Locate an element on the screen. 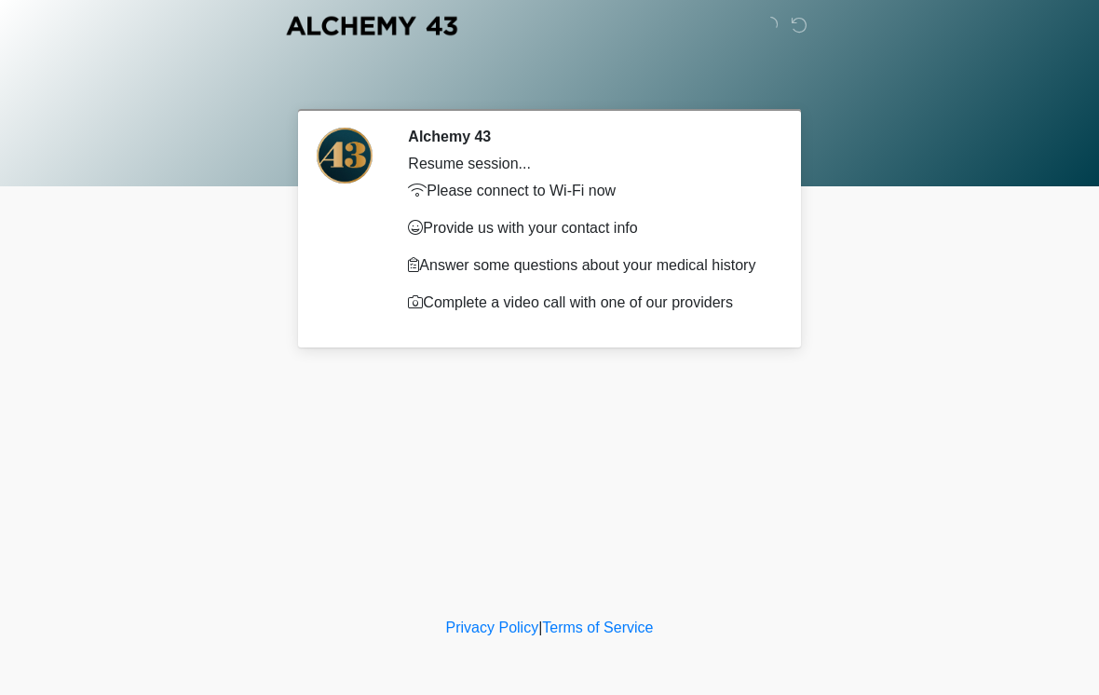  p: Provide us with your contact info is located at coordinates (588, 228).